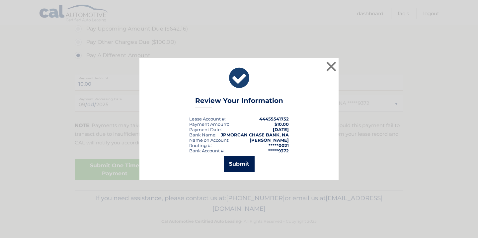 Image resolution: width=478 pixels, height=238 pixels. I want to click on strong: JPMORGAN CHASE BANK, NA, so click(254, 135).